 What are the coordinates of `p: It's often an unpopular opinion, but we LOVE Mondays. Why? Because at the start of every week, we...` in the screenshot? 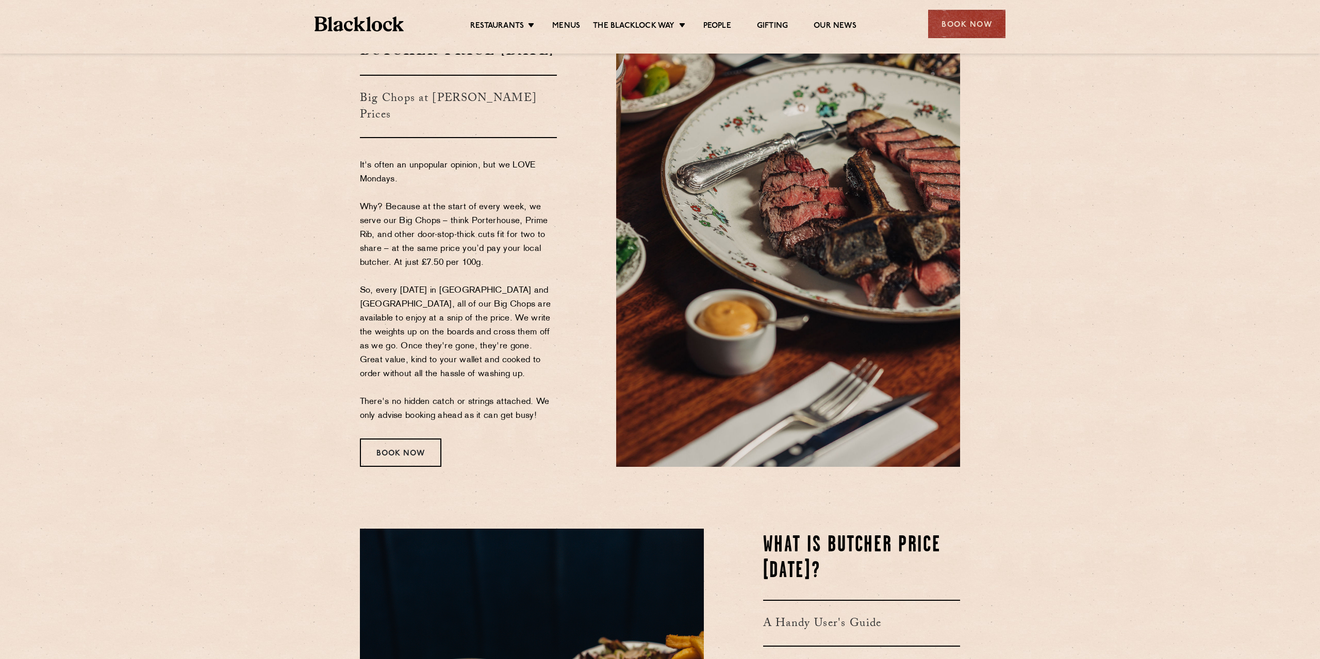 It's located at (458, 291).